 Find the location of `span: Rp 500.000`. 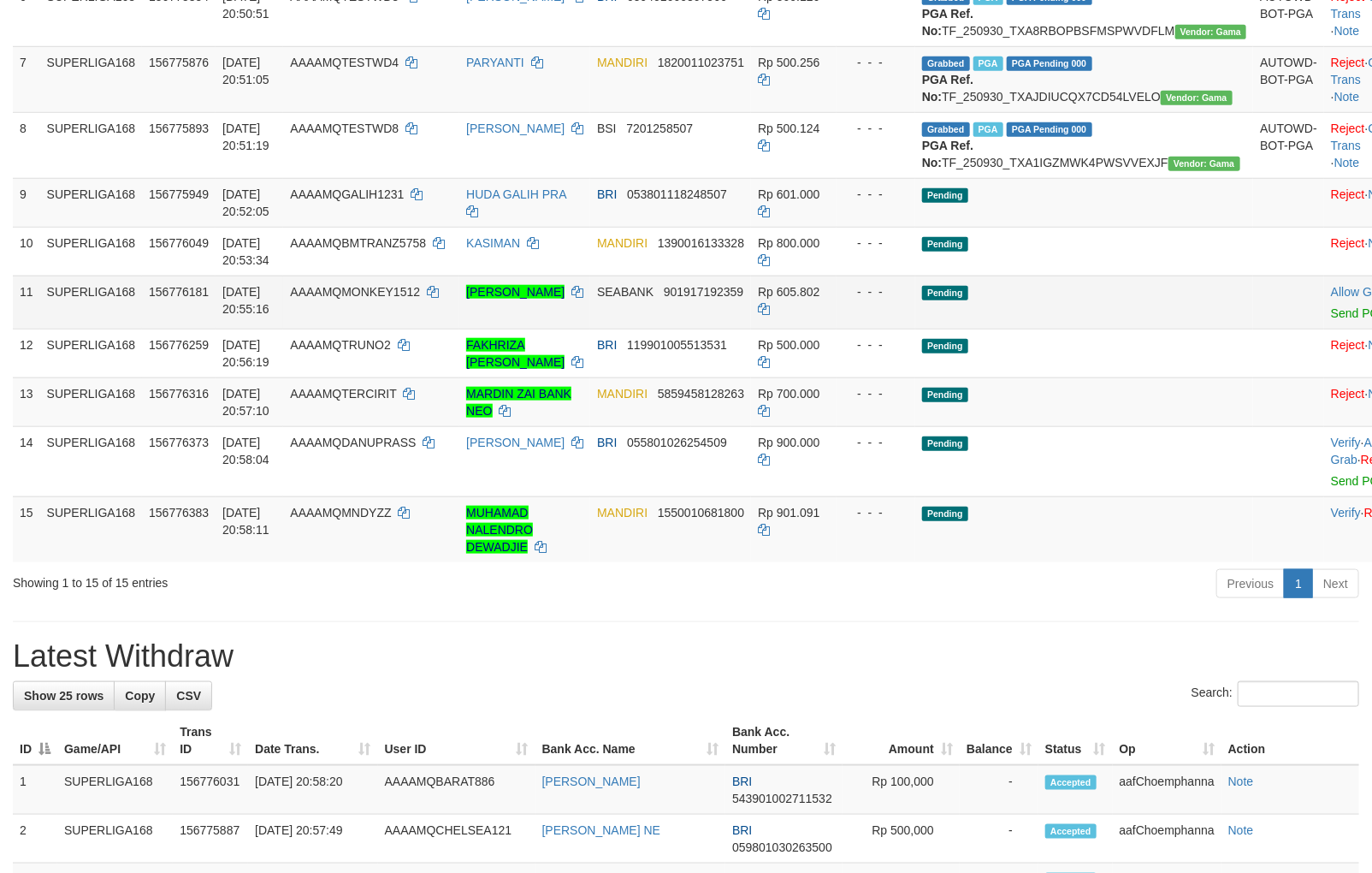

span: Rp 500.000 is located at coordinates (788, 345).